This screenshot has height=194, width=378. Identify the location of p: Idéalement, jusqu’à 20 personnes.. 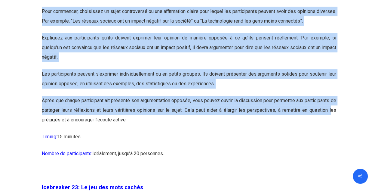
(189, 157).